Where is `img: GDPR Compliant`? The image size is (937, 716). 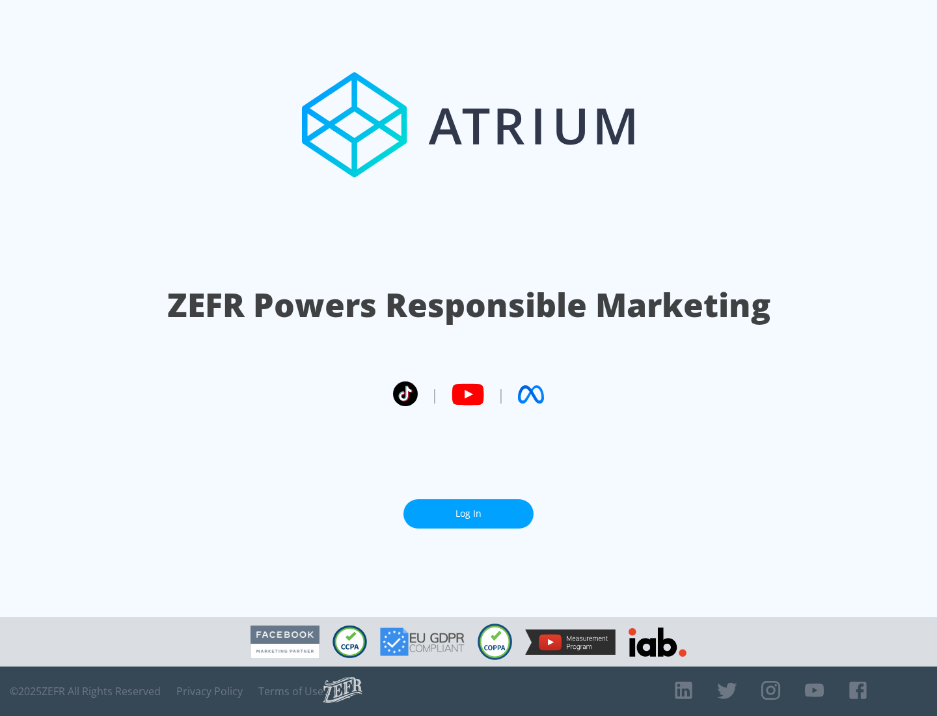
img: GDPR Compliant is located at coordinates (422, 642).